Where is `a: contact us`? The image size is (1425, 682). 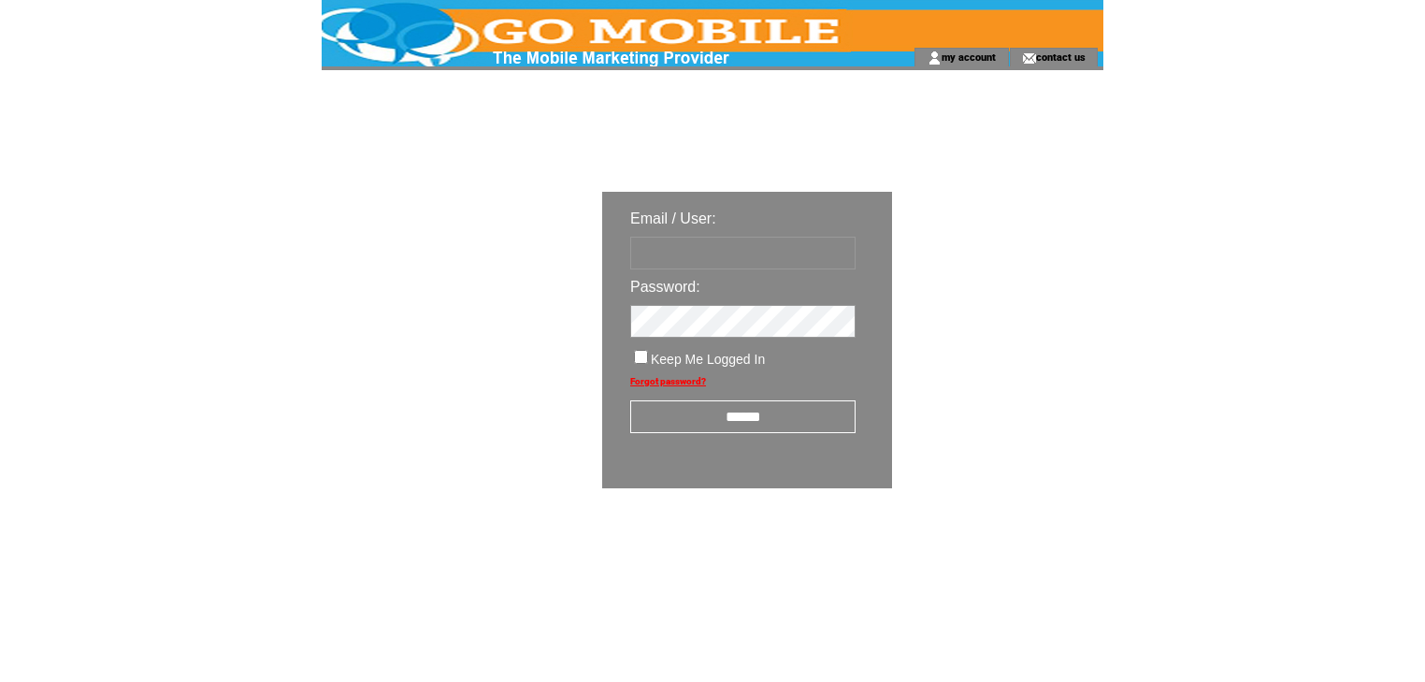
a: contact us is located at coordinates (1061, 56).